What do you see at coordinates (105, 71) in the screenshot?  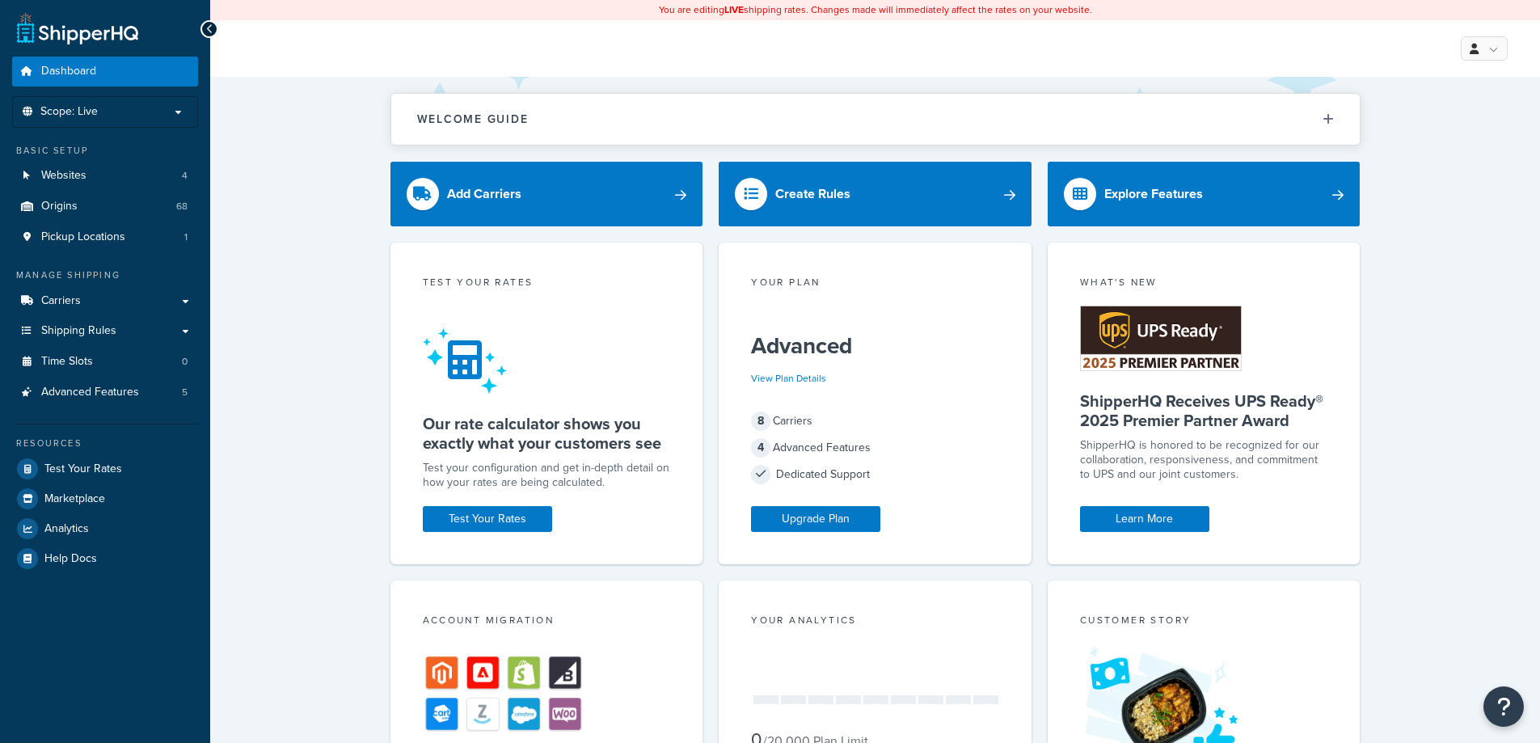 I see `li: Dashboard` at bounding box center [105, 71].